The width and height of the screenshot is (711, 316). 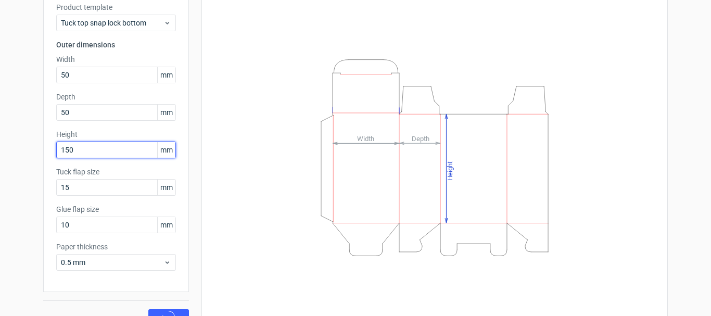 What do you see at coordinates (116, 209) in the screenshot?
I see `label: Glue flap size` at bounding box center [116, 209].